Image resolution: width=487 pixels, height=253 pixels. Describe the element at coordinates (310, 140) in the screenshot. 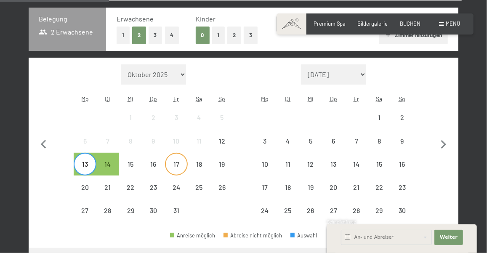

I see `div: Wed Nov 05 2025` at that location.